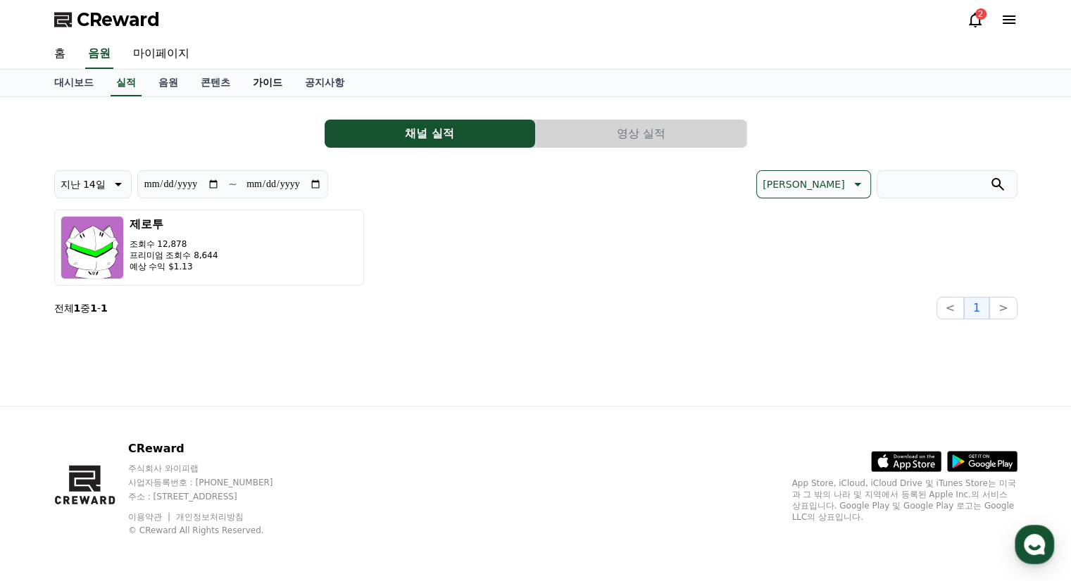 This screenshot has height=581, width=1071. Describe the element at coordinates (83, 184) in the screenshot. I see `p: 지난 14일` at that location.